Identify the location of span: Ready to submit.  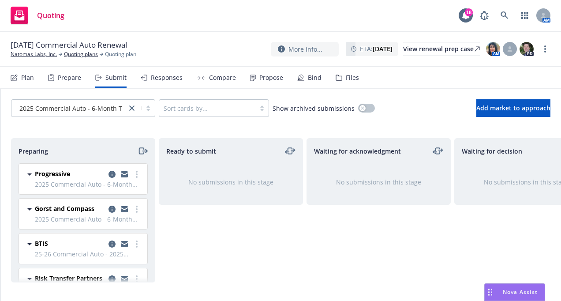
(191, 151).